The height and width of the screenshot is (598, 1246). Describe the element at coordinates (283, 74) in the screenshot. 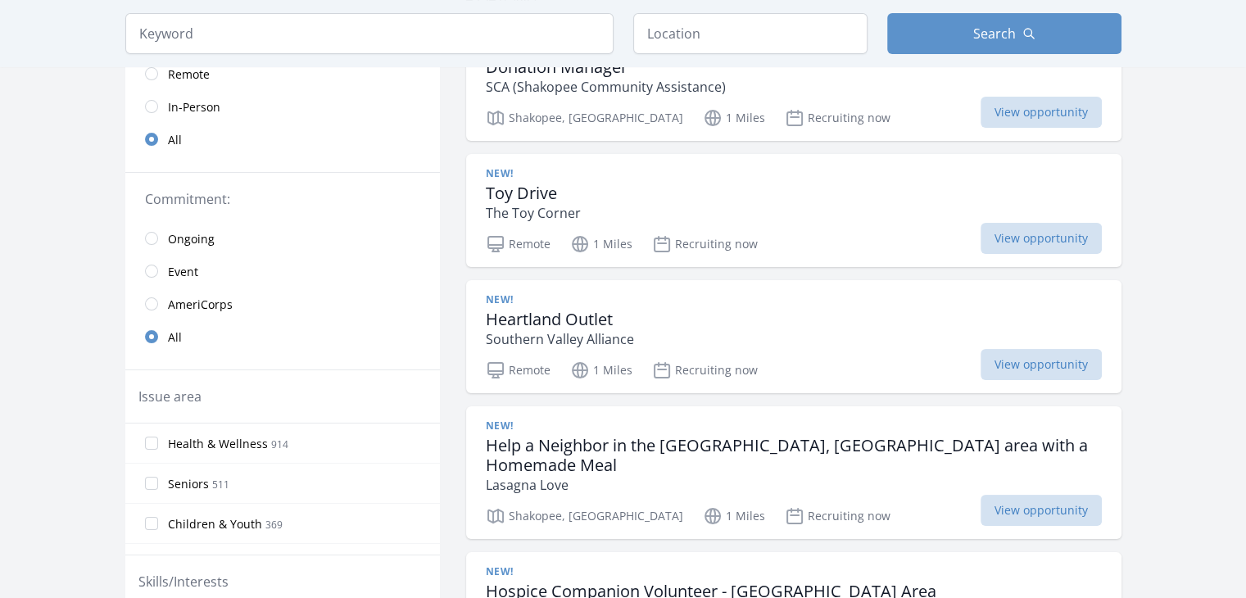

I see `a: Remote` at that location.